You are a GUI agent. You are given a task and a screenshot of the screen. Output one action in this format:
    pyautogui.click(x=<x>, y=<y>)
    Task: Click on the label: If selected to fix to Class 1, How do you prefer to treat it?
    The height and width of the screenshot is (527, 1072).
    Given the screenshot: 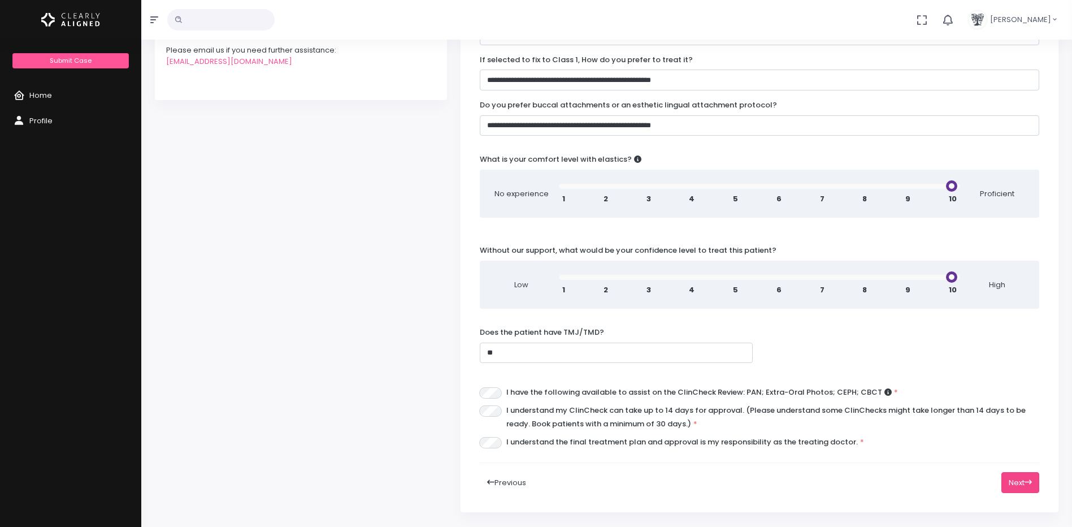 What is the action you would take?
    pyautogui.click(x=586, y=60)
    